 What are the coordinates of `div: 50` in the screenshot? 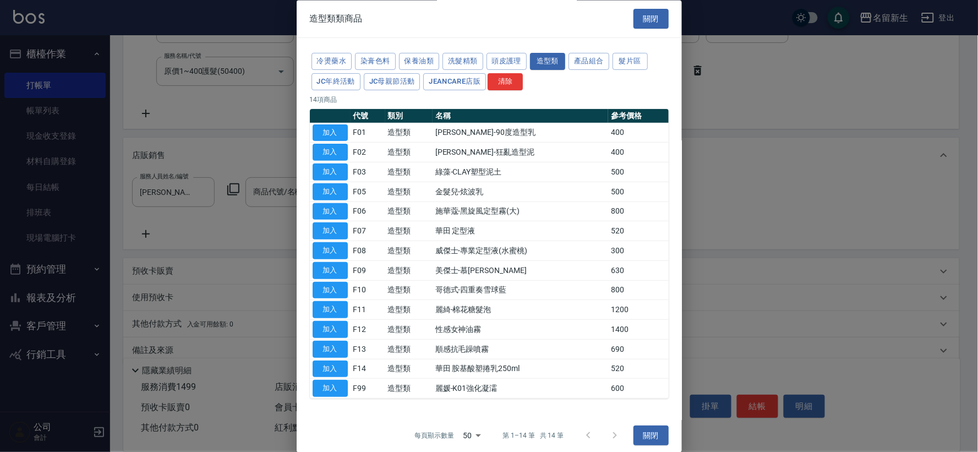 It's located at (472, 436).